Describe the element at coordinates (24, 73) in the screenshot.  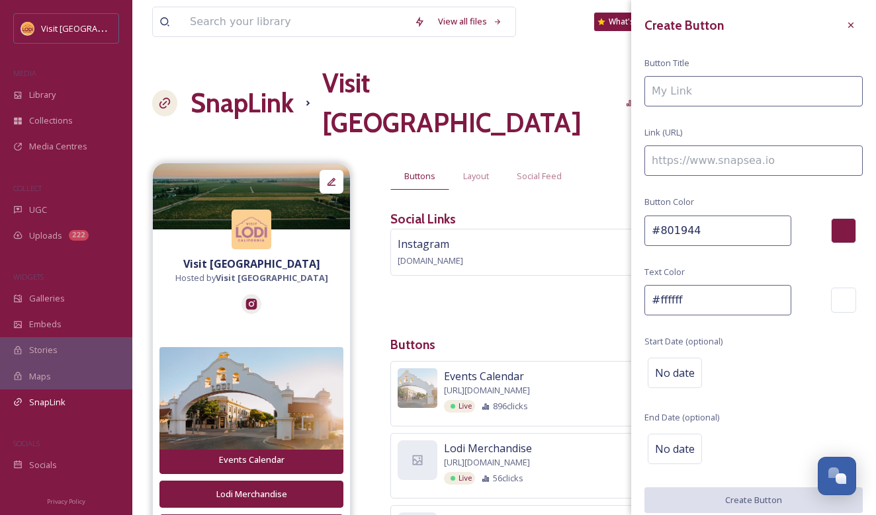
I see `span: MEDIA` at that location.